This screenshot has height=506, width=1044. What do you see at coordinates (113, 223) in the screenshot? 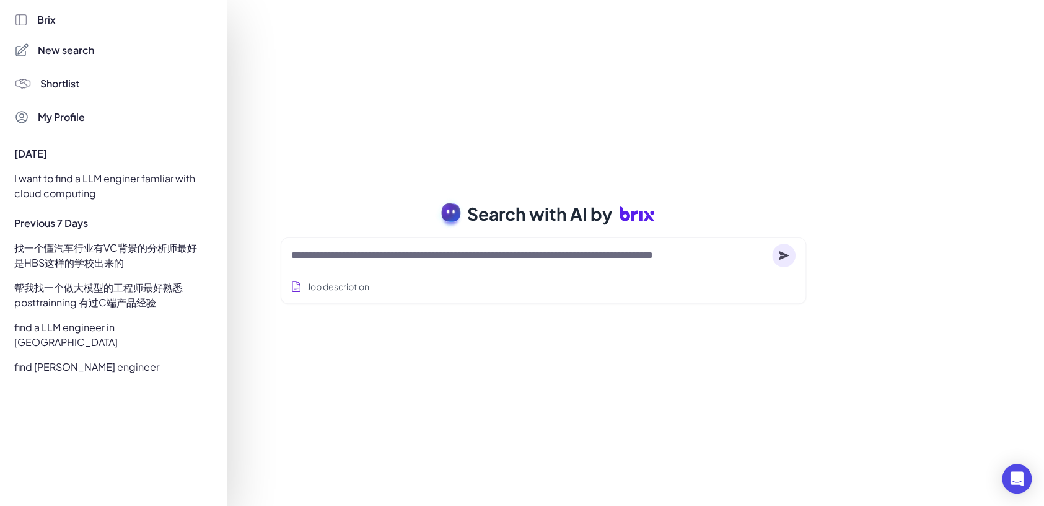
I see `div: Previous 7 Days` at bounding box center [113, 223].